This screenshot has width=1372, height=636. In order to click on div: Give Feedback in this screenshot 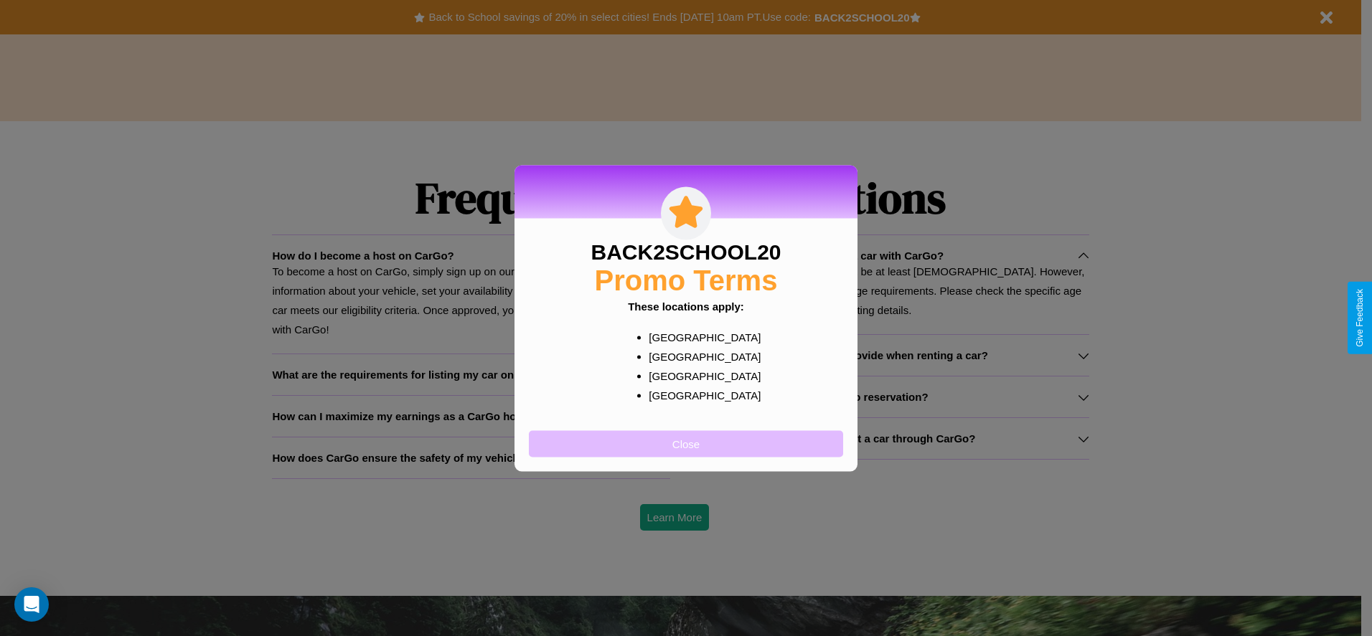, I will do `click(1360, 318)`.